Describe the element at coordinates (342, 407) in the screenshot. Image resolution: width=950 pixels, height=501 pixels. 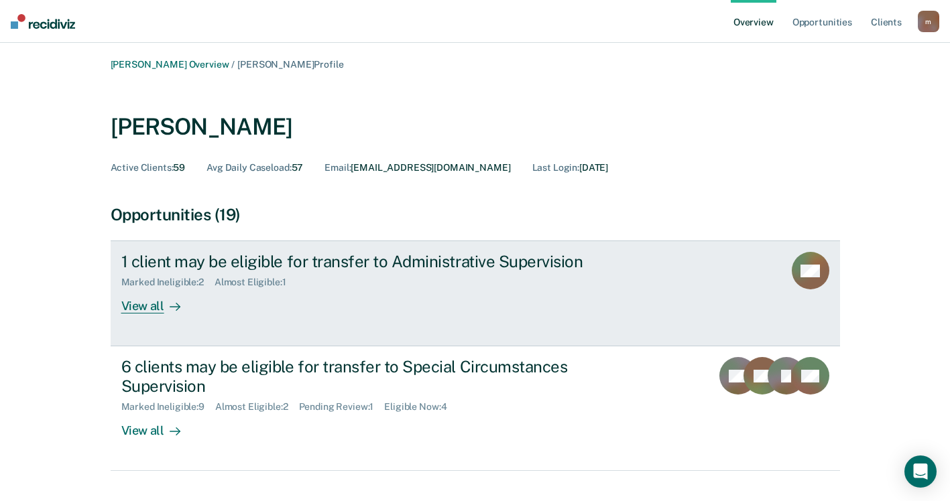
I see `div: Pending Review : 1` at that location.